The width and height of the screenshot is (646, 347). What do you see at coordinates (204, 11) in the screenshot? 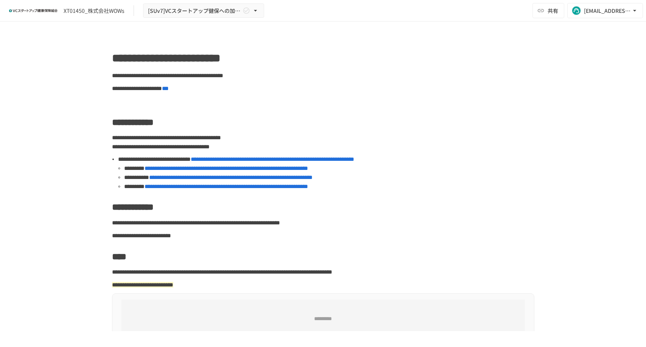
I see `button: [SUv7]VCスタートアップ健保への加入申請手続き` at bounding box center [204, 11].